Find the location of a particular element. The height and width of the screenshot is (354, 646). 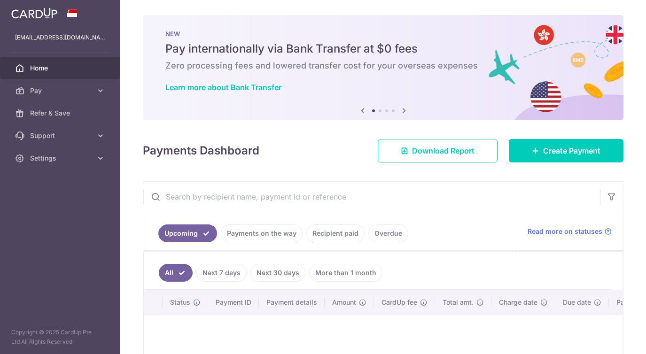

a: Next 7 days is located at coordinates (221, 273).